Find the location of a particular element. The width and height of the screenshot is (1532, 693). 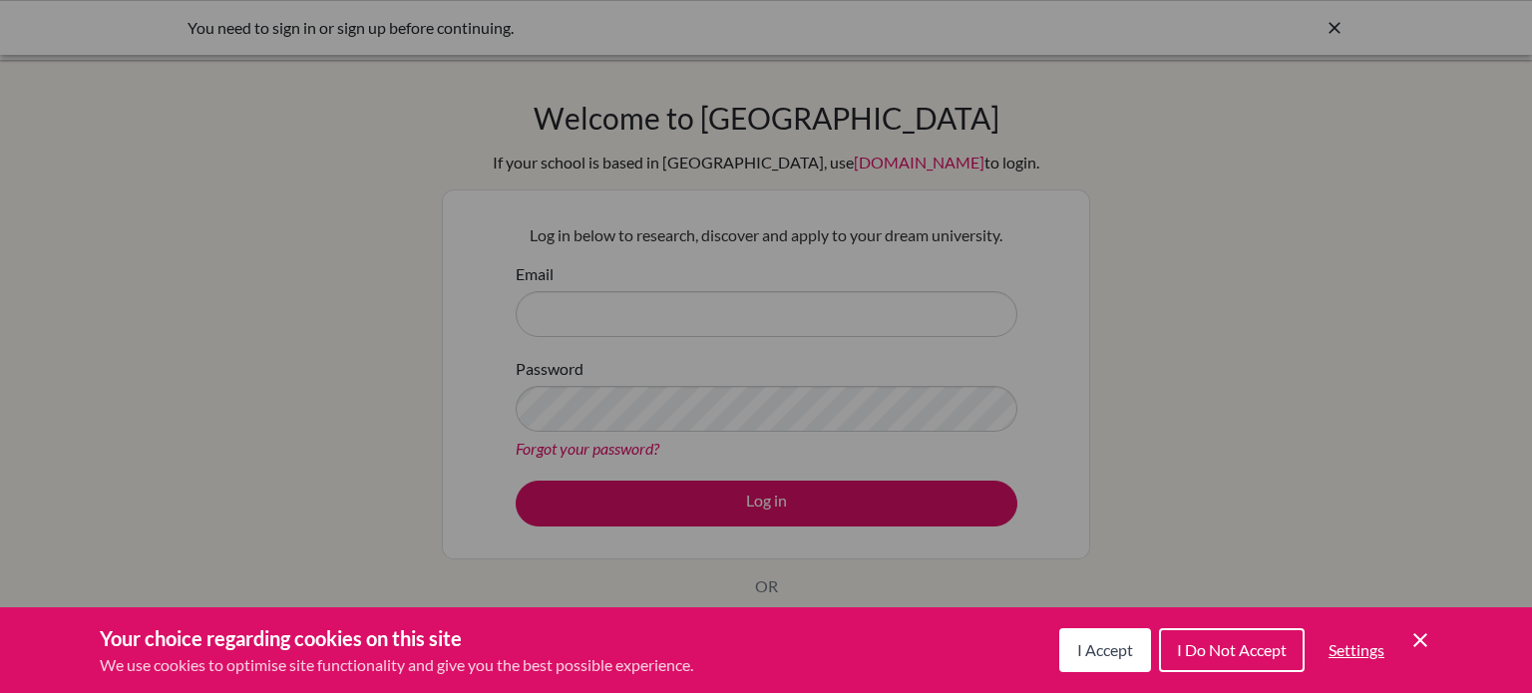

button: Save and close is located at coordinates (1420, 640).